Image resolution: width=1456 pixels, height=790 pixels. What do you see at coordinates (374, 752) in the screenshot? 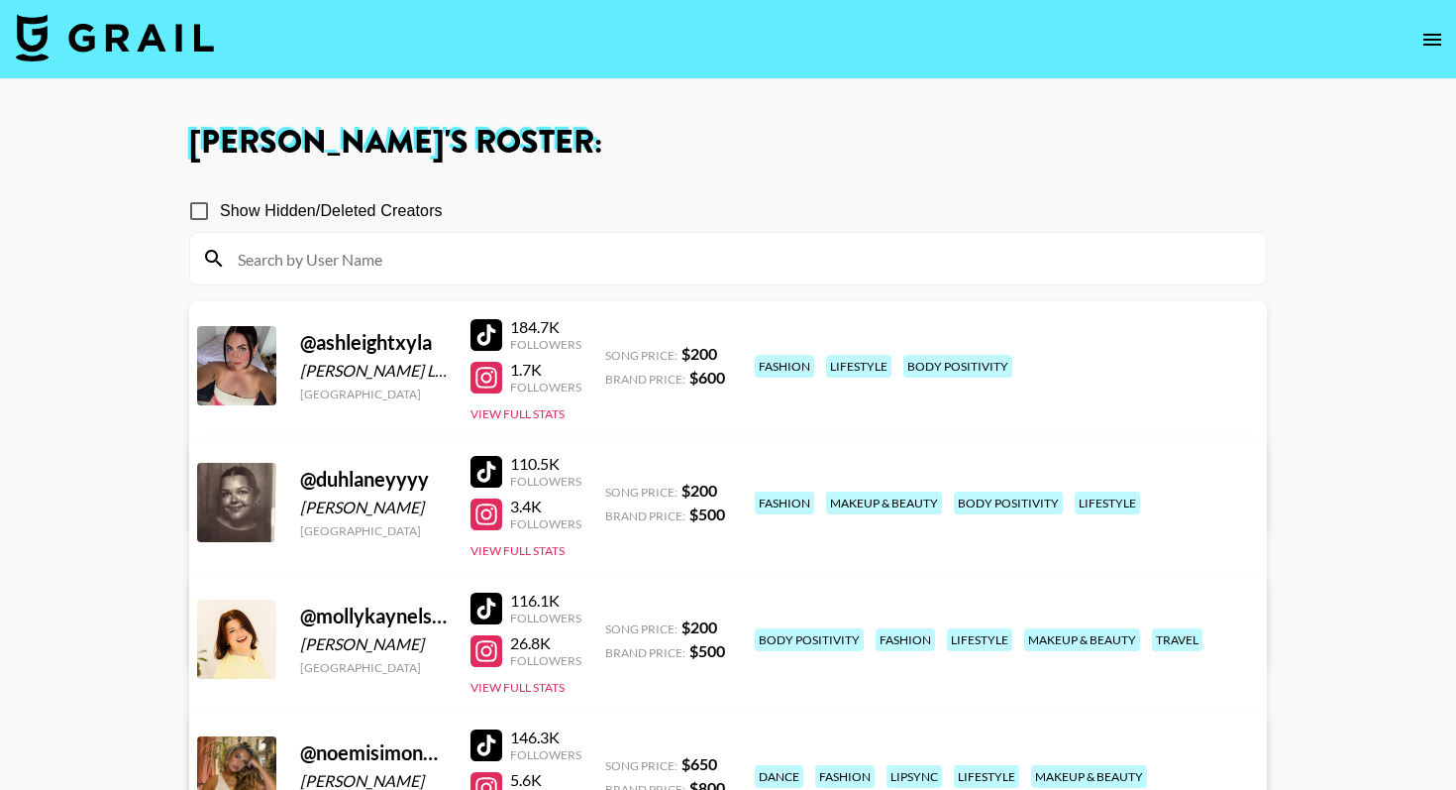
I see `div: @ noemisimoncouceiro` at bounding box center [374, 752].